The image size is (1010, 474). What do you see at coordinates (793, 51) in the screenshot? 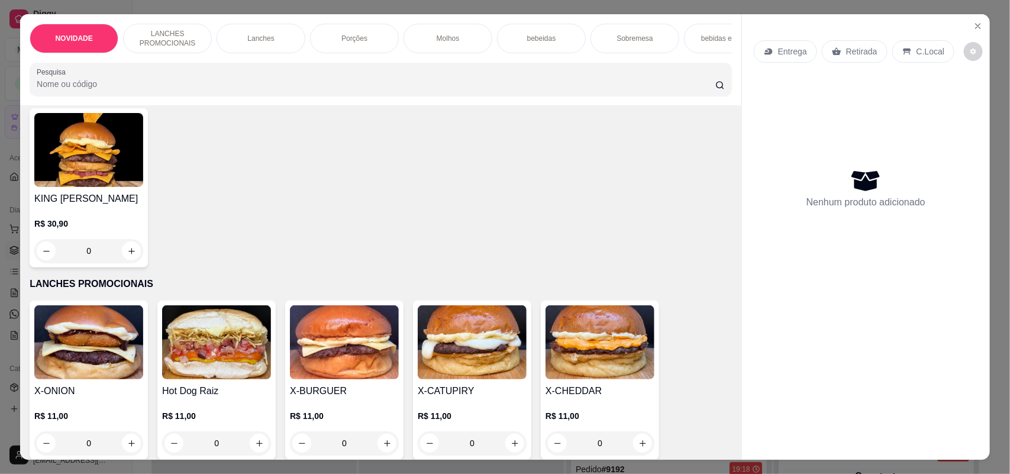
I see `p: Entrega` at bounding box center [793, 51].